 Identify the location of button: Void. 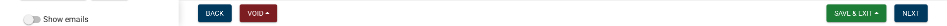
(258, 13).